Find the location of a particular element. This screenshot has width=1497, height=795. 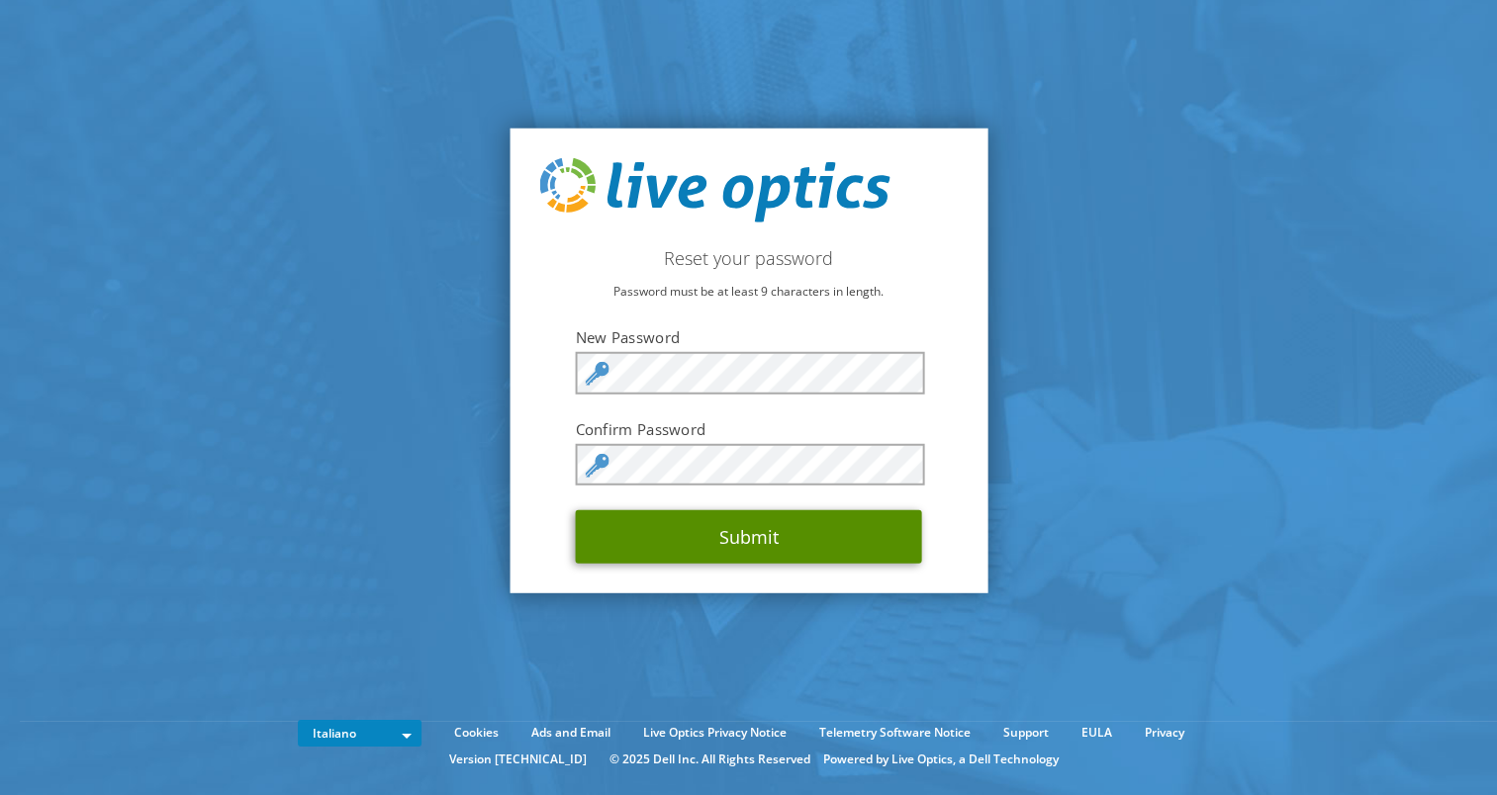

li: Powered by Live Optics, a Dell Technology is located at coordinates (941, 760).